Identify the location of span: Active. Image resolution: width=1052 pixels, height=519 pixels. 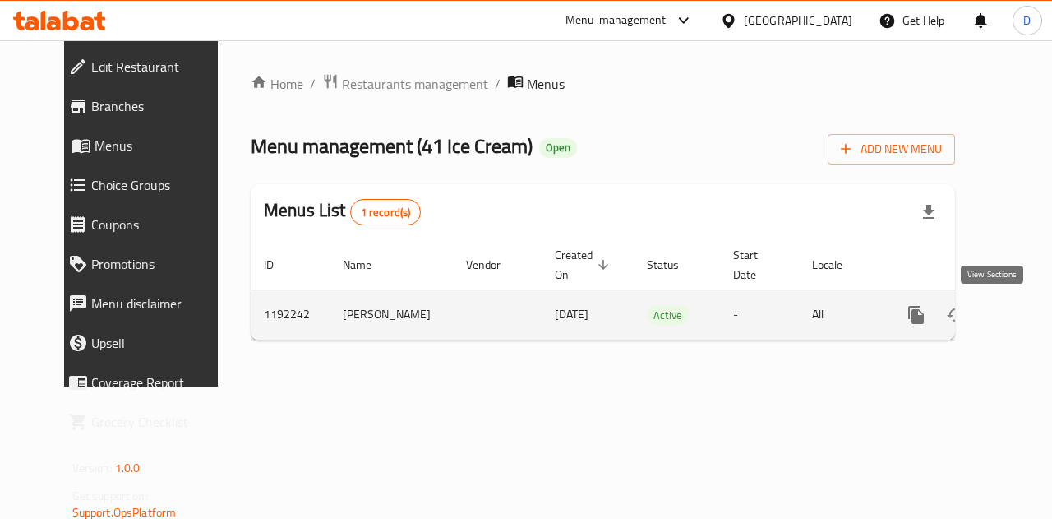
(668, 315).